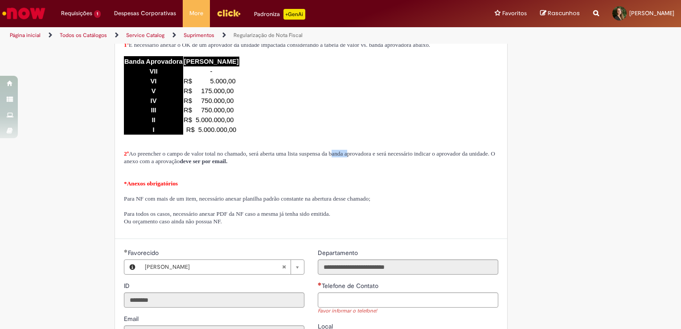 The image size is (681, 329). I want to click on td: VI, so click(153, 81).